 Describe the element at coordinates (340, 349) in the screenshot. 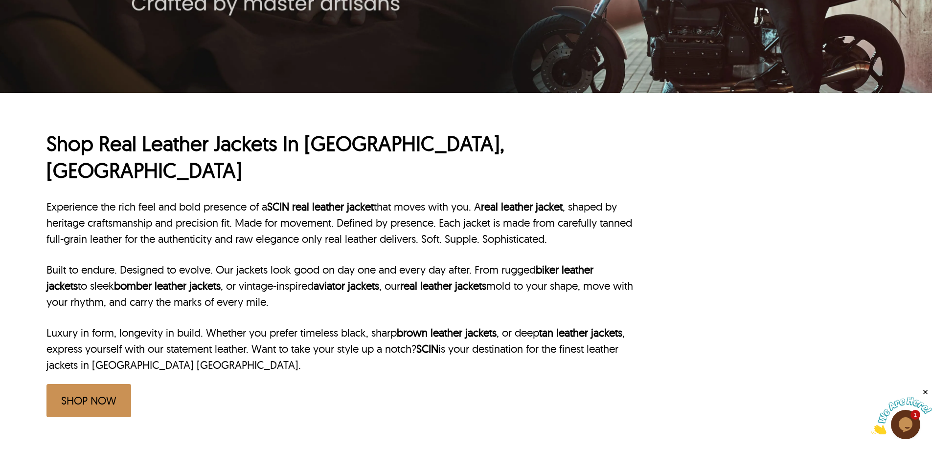

I see `p: Luxury in form, longevity in build. Whether you prefer timeless black, sharp , or deep , express ...` at that location.